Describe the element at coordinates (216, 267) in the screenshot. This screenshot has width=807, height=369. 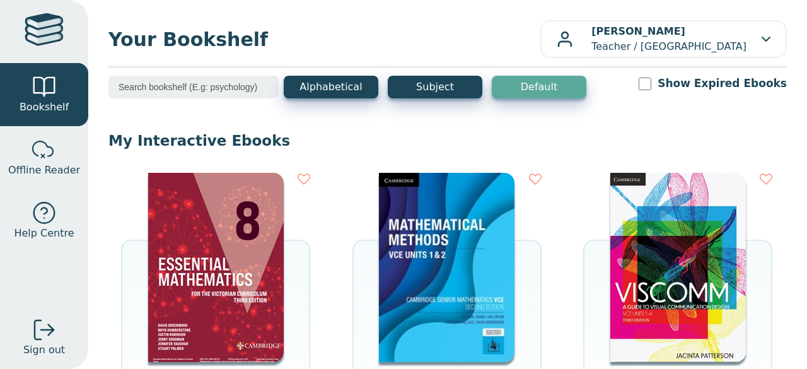
I see `img: 988bb635-9b98-4a28-9288-9f4449fb3108.jpg` at that location.